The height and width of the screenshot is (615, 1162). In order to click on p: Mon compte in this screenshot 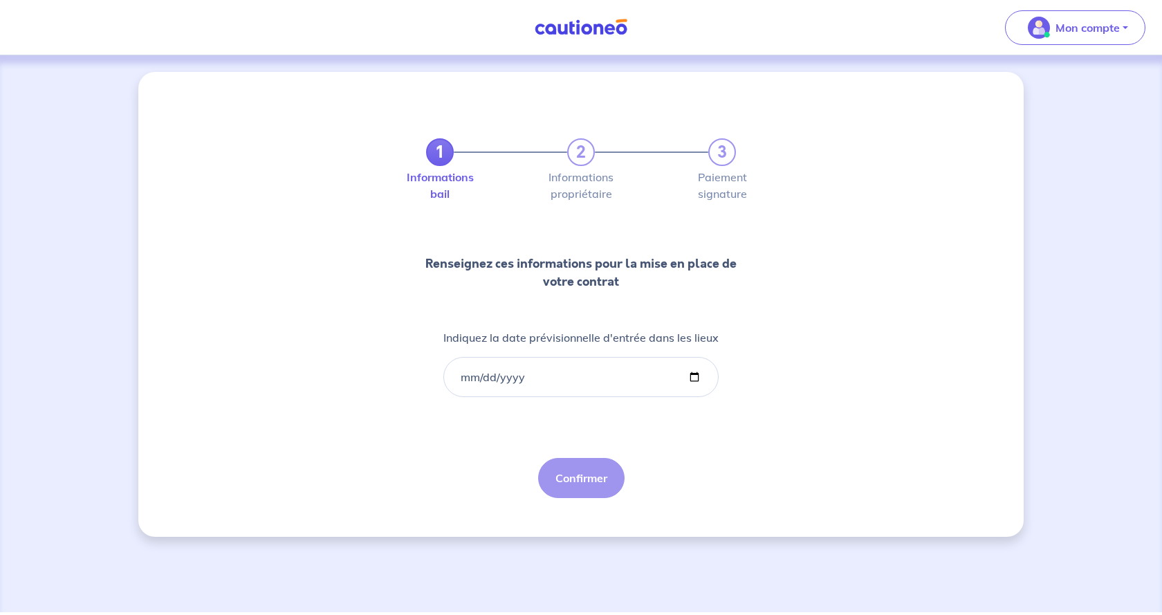, I will do `click(1087, 28)`.